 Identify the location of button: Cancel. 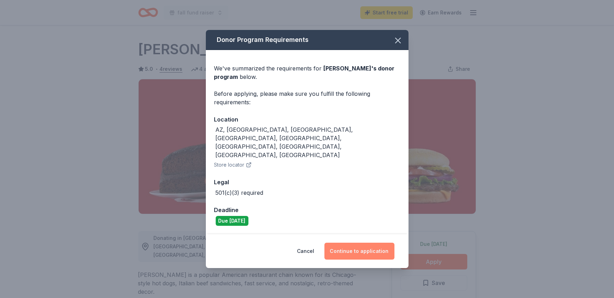
(306, 251).